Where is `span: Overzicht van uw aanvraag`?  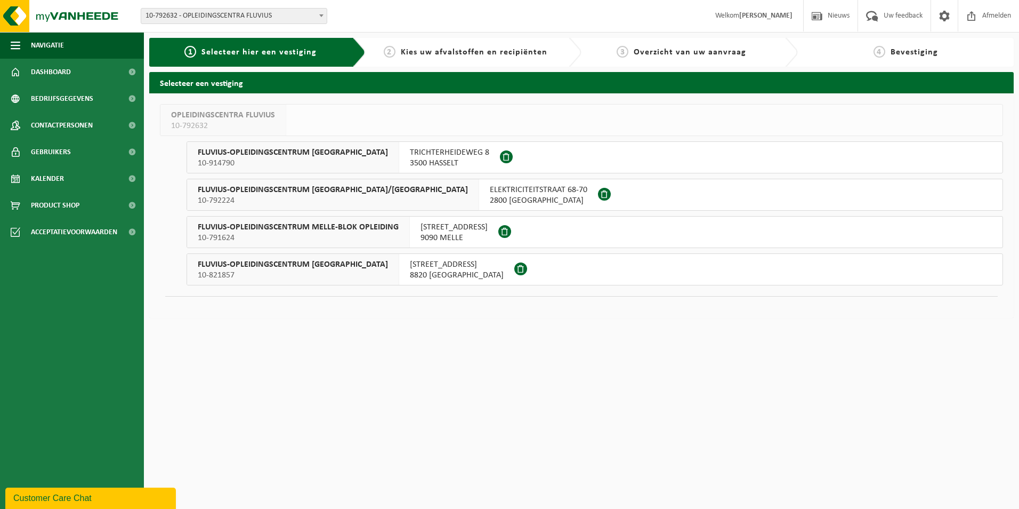 span: Overzicht van uw aanvraag is located at coordinates (690, 52).